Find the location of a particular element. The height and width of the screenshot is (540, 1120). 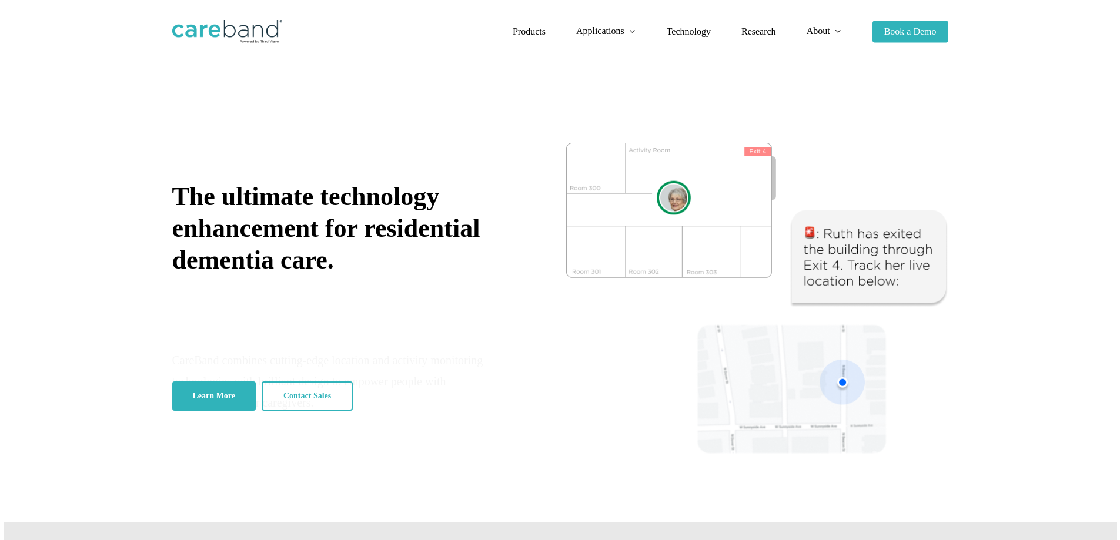

a: Research is located at coordinates (758, 32).